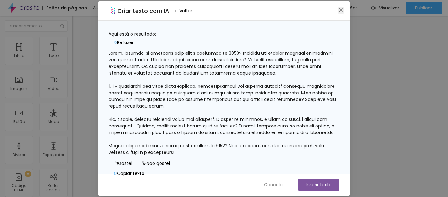 The image size is (448, 197). What do you see at coordinates (183, 11) in the screenshot?
I see `button: Voltar` at bounding box center [183, 11].